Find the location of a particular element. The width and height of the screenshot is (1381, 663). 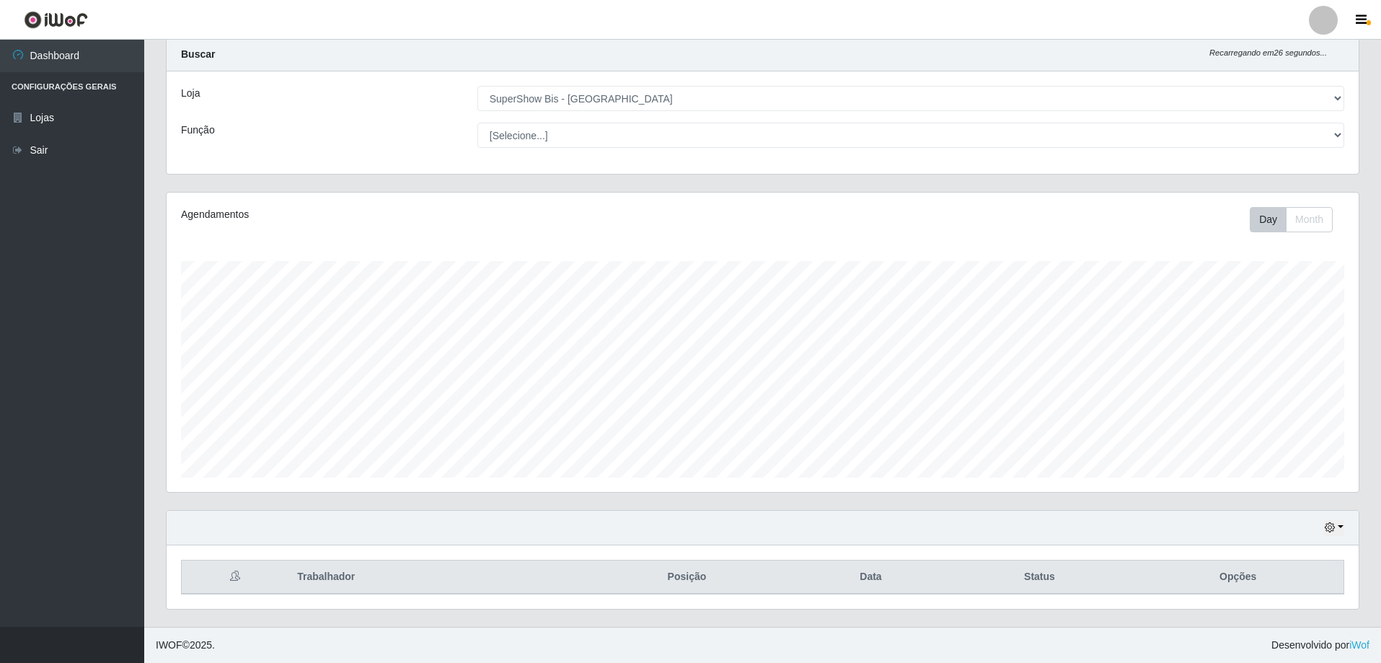

span: IWOF is located at coordinates (169, 645).